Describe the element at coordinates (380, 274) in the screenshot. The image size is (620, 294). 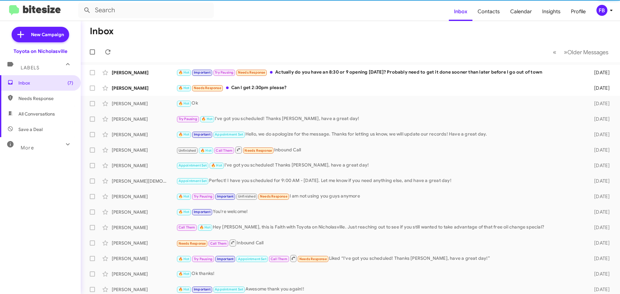
I see `div: Ok thanks!` at that location.